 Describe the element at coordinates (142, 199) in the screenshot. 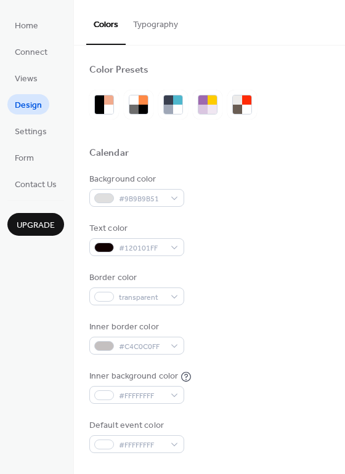

I see `span: #9B9B9B51` at that location.